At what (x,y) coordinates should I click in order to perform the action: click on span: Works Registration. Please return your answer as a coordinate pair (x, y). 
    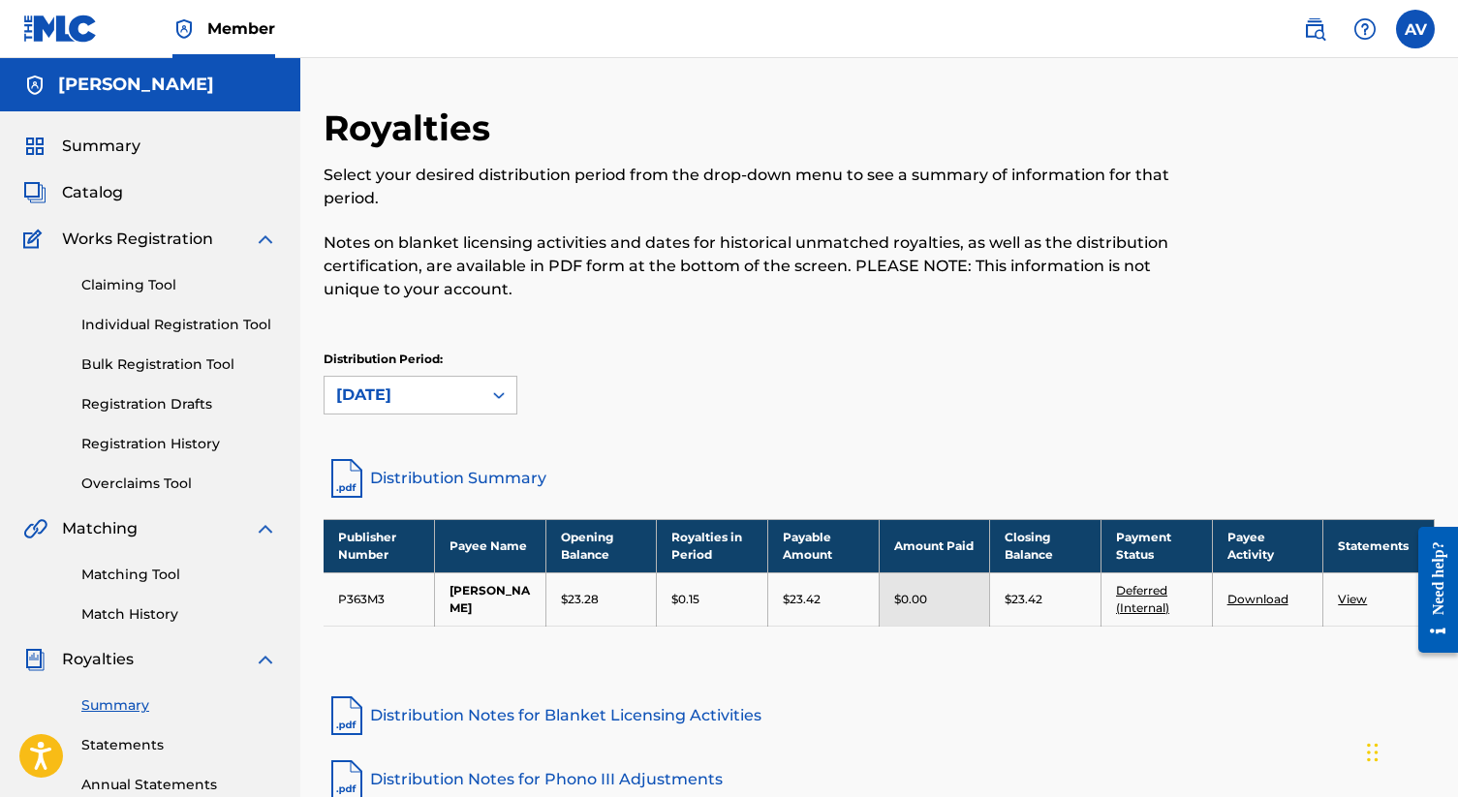
    Looking at the image, I should click on (138, 239).